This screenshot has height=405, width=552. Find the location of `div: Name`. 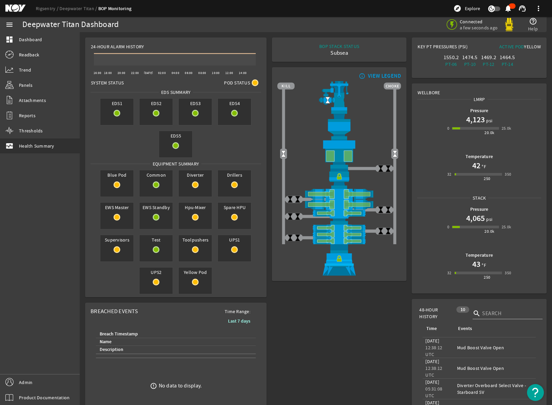

div: Name is located at coordinates (174, 342).